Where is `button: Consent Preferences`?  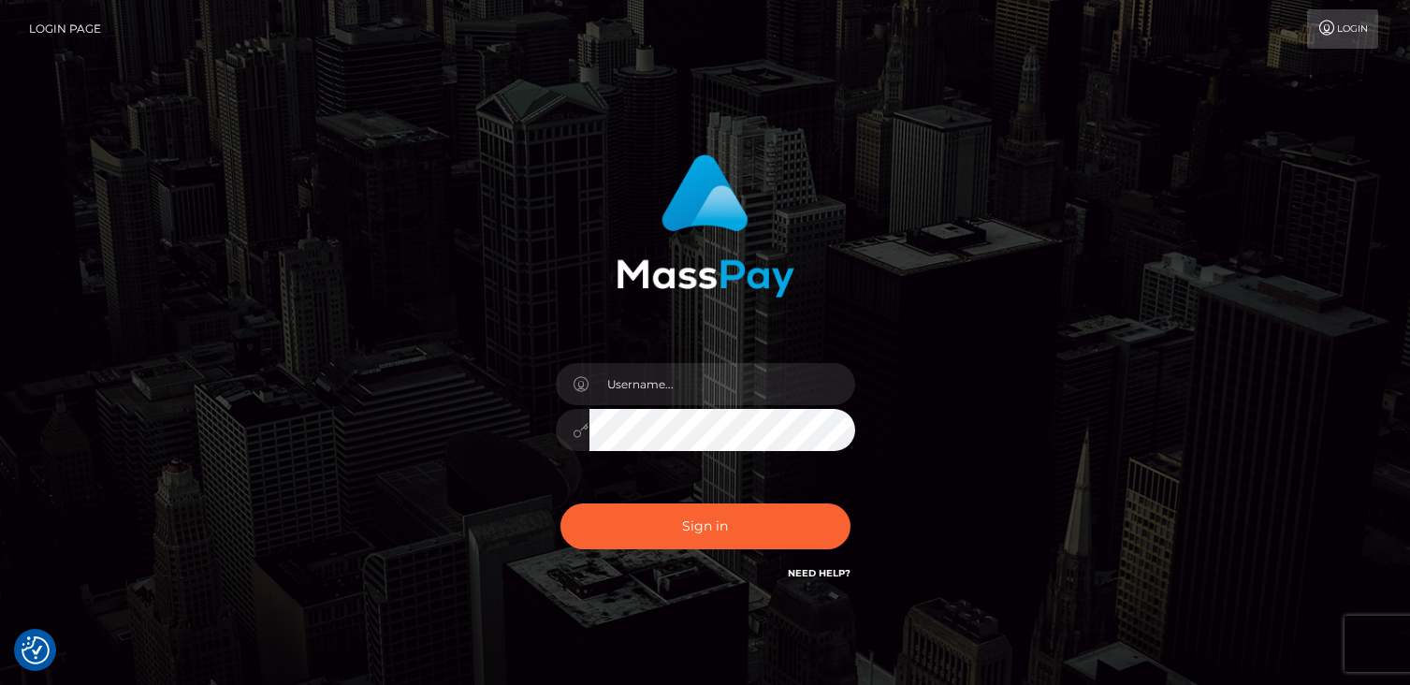
button: Consent Preferences is located at coordinates (36, 650).